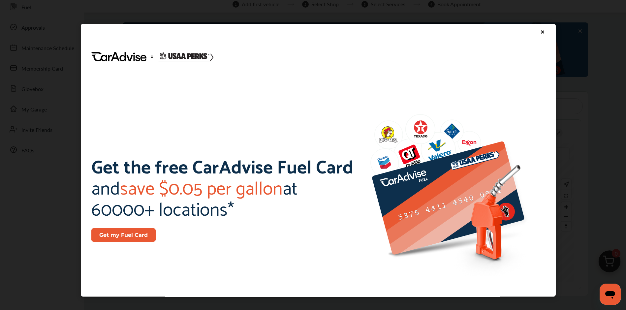 The width and height of the screenshot is (626, 310). I want to click on img: LP-Hero.6a902524ddc8e64d52b0.png, so click(461, 196).